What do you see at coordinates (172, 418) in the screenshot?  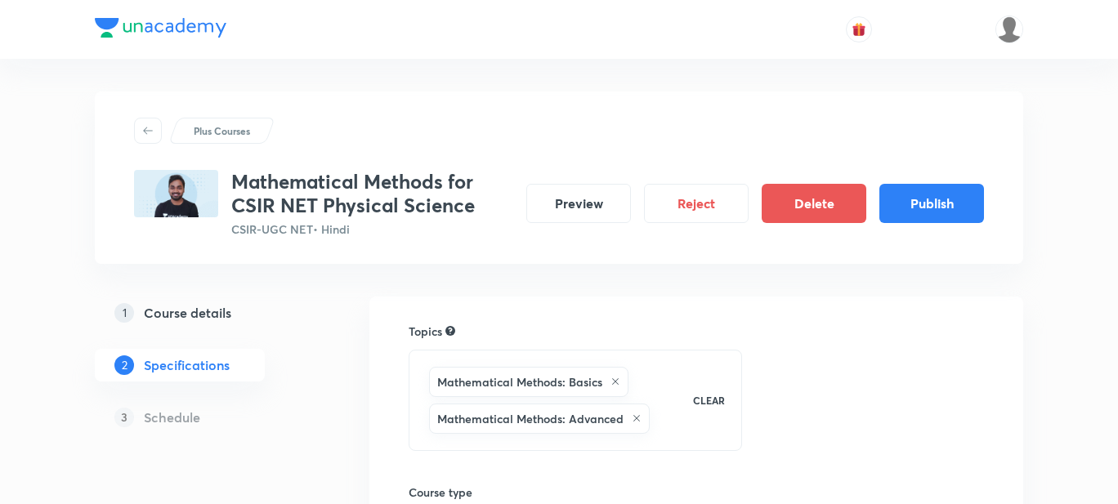 I see `h5: Schedule` at bounding box center [172, 418].